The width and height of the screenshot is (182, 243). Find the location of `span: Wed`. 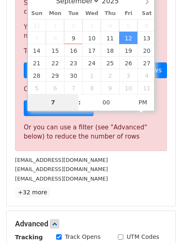

span: Wed is located at coordinates (92, 13).